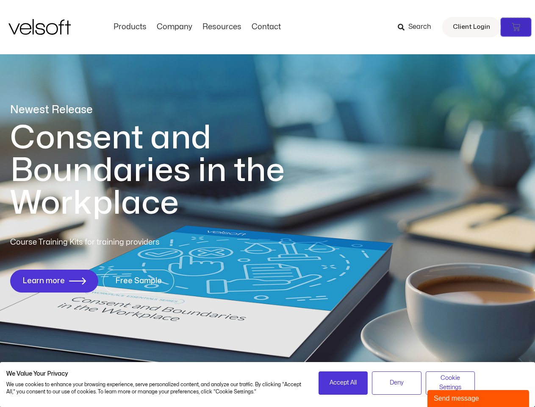 This screenshot has height=407, width=535. I want to click on a: CompanyMenu Toggle, so click(175, 27).